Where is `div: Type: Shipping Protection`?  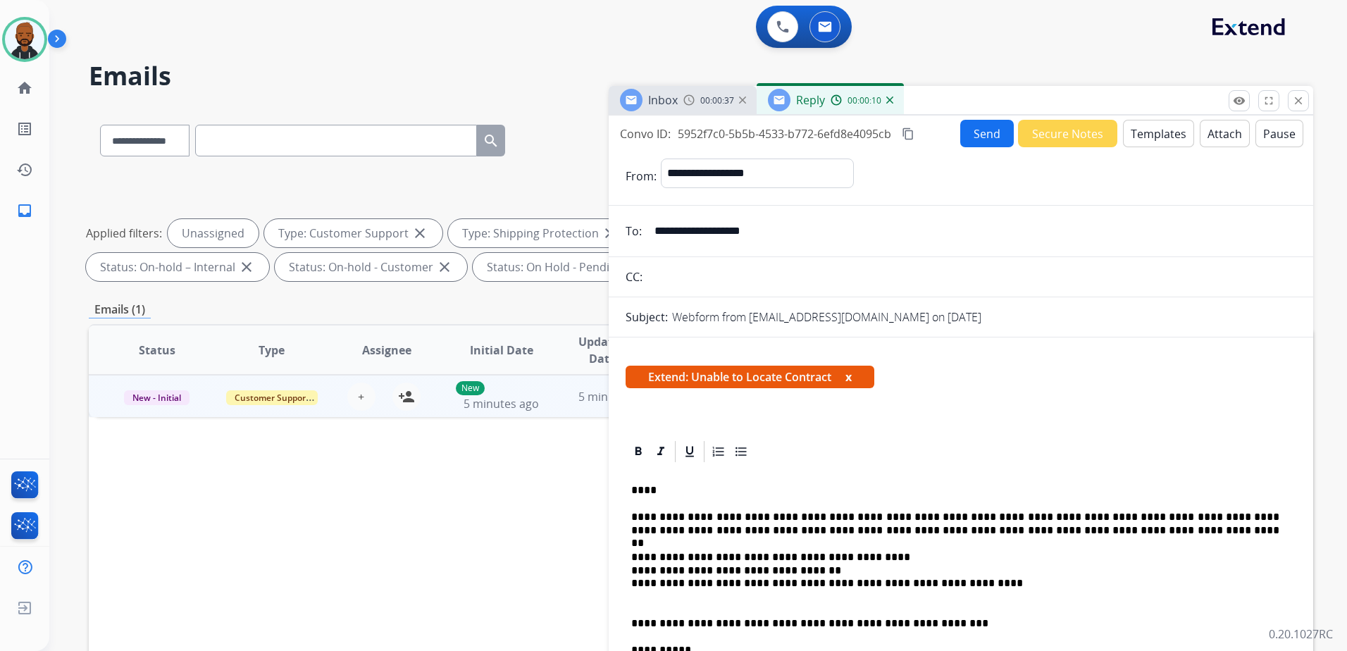
div: Type: Shipping Protection is located at coordinates (540, 233).